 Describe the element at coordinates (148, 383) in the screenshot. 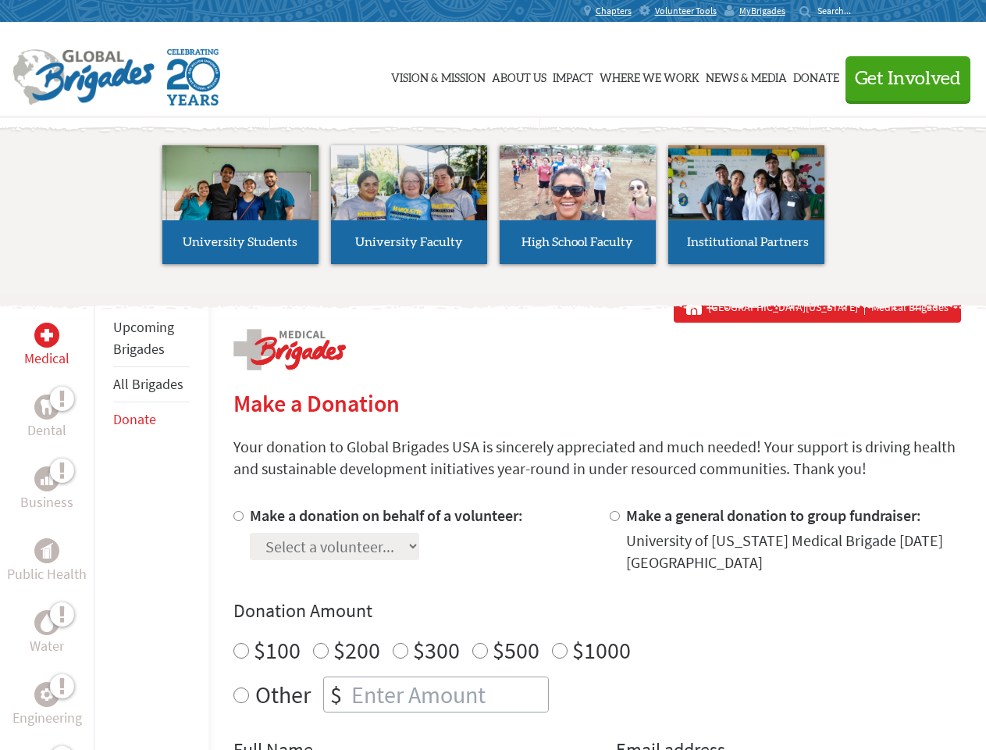

I see `a: All Brigades` at that location.